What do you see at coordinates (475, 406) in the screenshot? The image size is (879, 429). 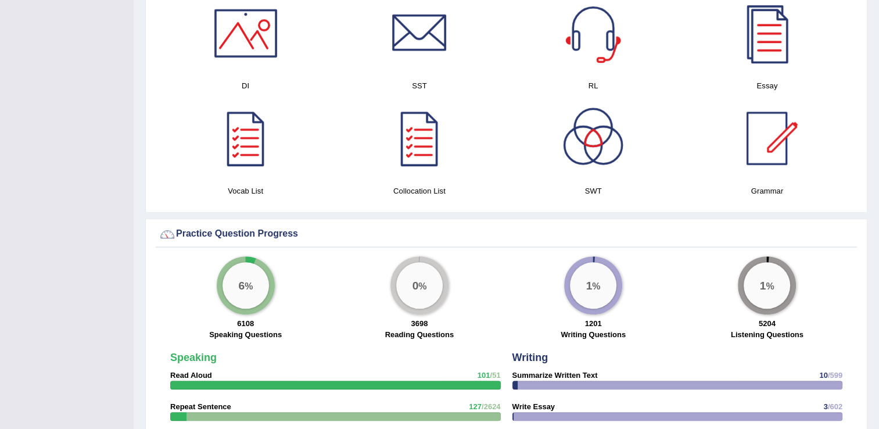 I see `span: 127` at bounding box center [475, 406].